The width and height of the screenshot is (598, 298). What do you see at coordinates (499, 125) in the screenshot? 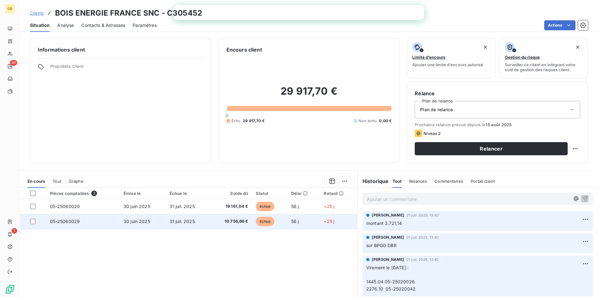
I see `span: 15 août 2025` at bounding box center [499, 125].